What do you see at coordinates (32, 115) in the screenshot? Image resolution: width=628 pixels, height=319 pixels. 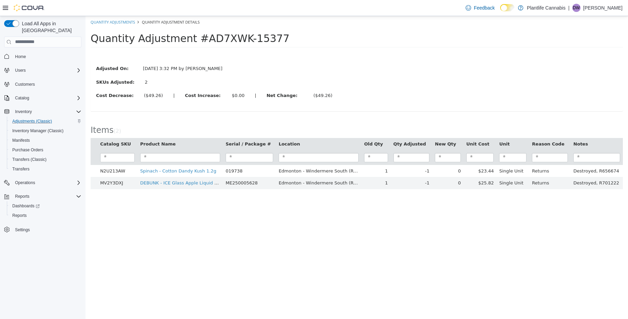 I see `span: 2` at bounding box center [32, 115].